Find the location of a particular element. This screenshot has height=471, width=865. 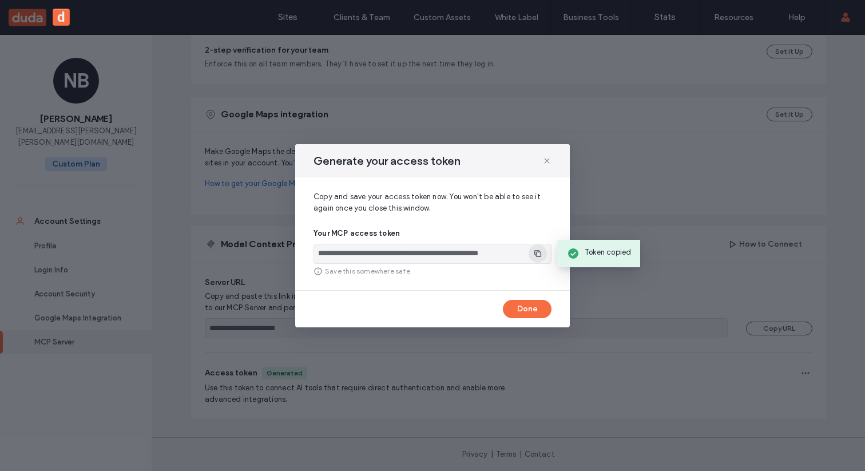

button: d is located at coordinates (61, 17).